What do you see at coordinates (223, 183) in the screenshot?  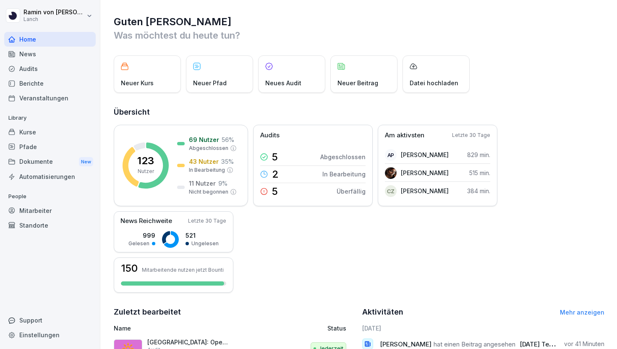 I see `p: 9 %` at bounding box center [223, 183].